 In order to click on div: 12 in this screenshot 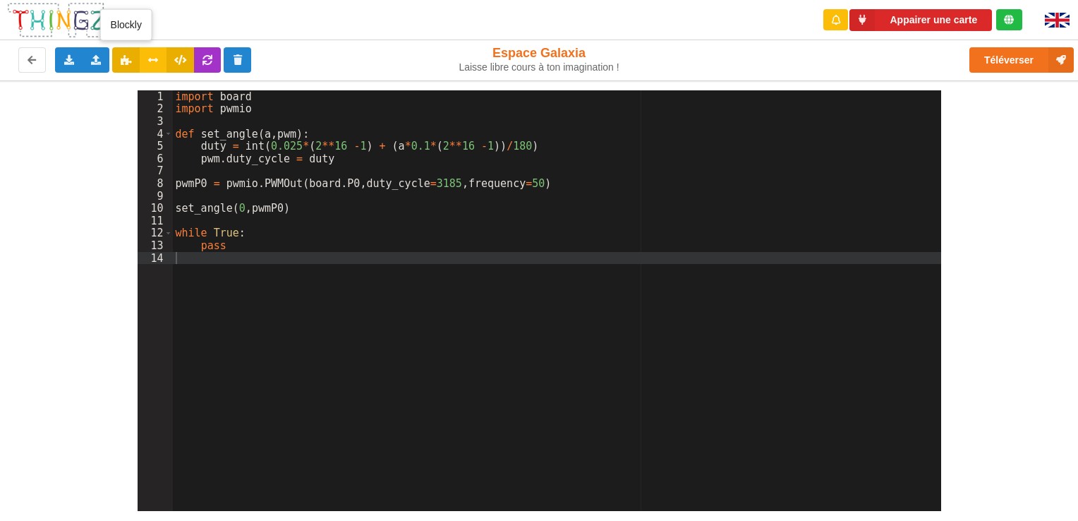, I will do `click(155, 233)`.